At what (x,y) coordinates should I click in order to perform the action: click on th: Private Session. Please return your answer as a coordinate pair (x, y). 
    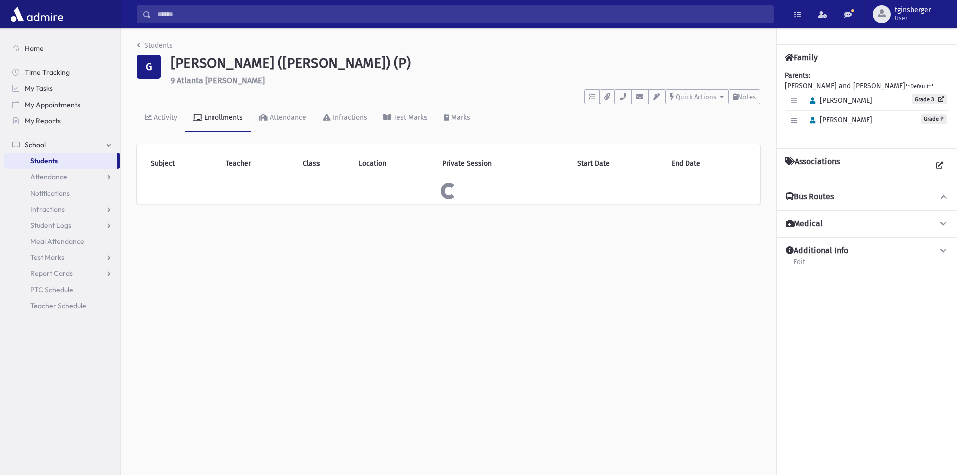
    Looking at the image, I should click on (503, 164).